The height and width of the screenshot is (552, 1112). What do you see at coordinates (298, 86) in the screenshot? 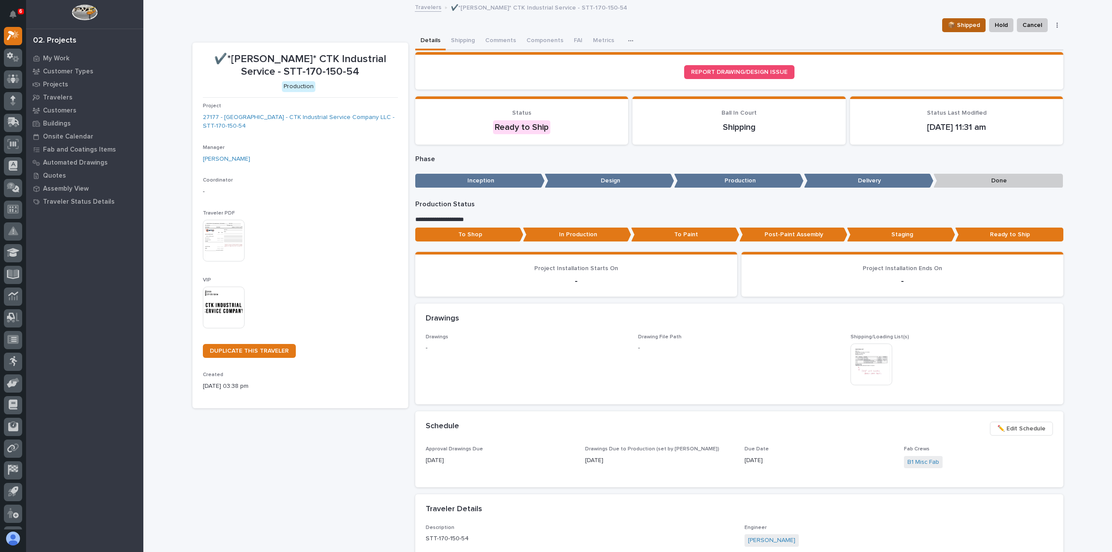
I see `div: Production` at bounding box center [298, 86].